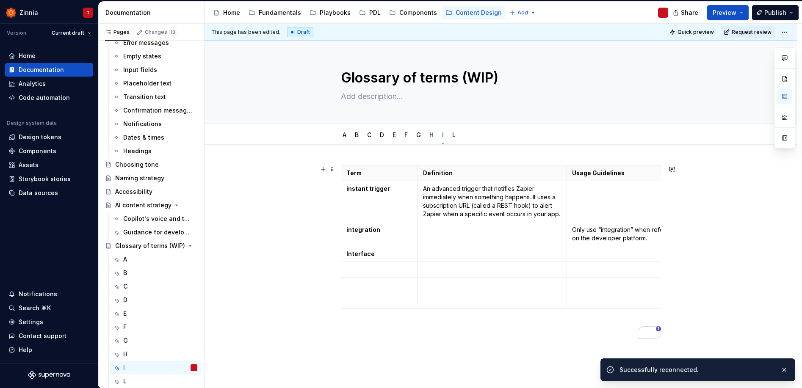 The image size is (802, 388). I want to click on a: Design tokens, so click(49, 137).